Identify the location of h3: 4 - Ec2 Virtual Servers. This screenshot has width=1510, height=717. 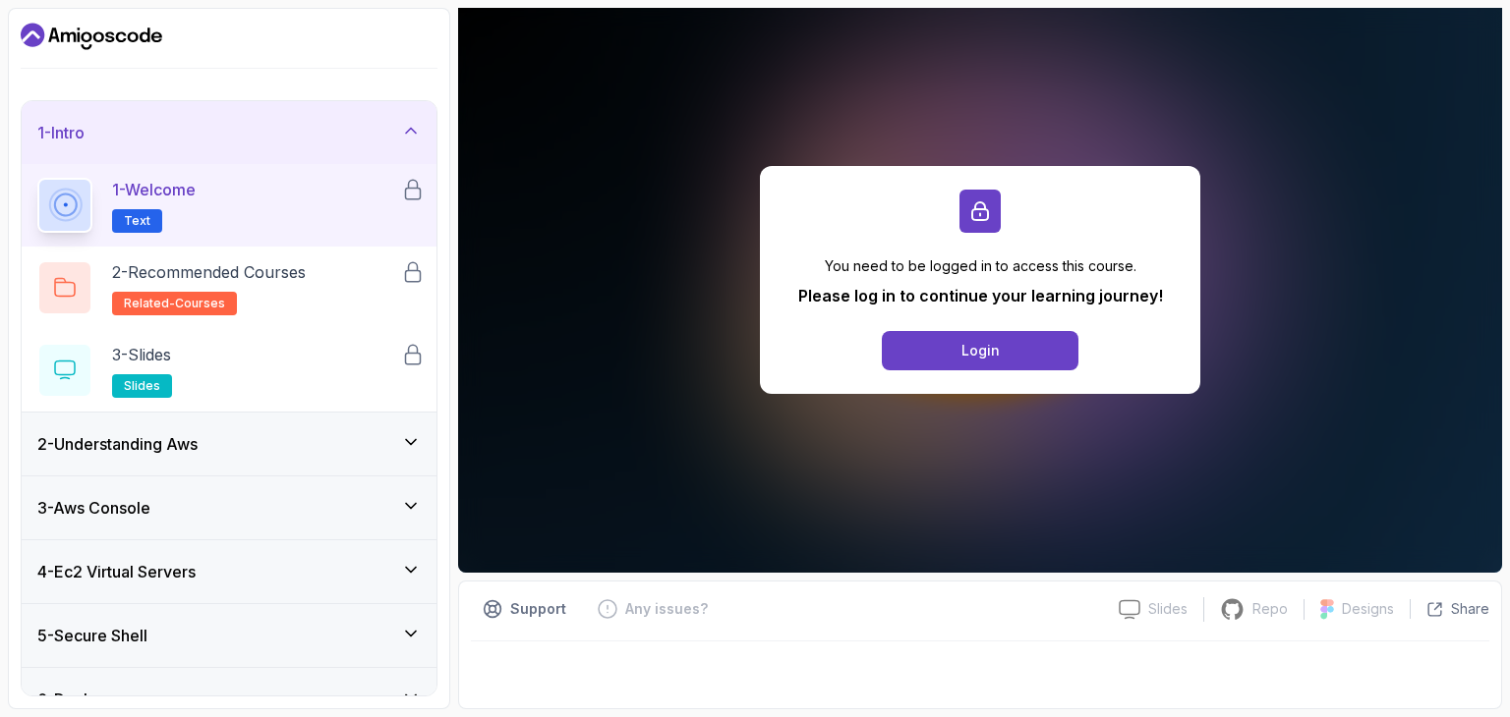
(116, 572).